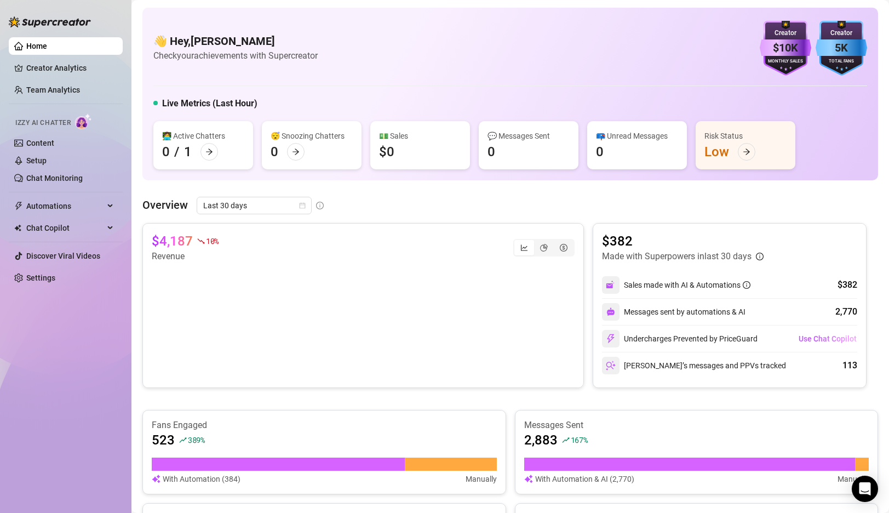 This screenshot has width=889, height=513. Describe the element at coordinates (849, 365) in the screenshot. I see `div: 113` at that location.